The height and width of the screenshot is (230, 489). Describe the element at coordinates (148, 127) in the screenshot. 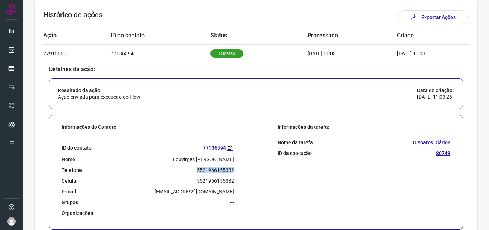

I see `p: Informações do Contato:` at that location.